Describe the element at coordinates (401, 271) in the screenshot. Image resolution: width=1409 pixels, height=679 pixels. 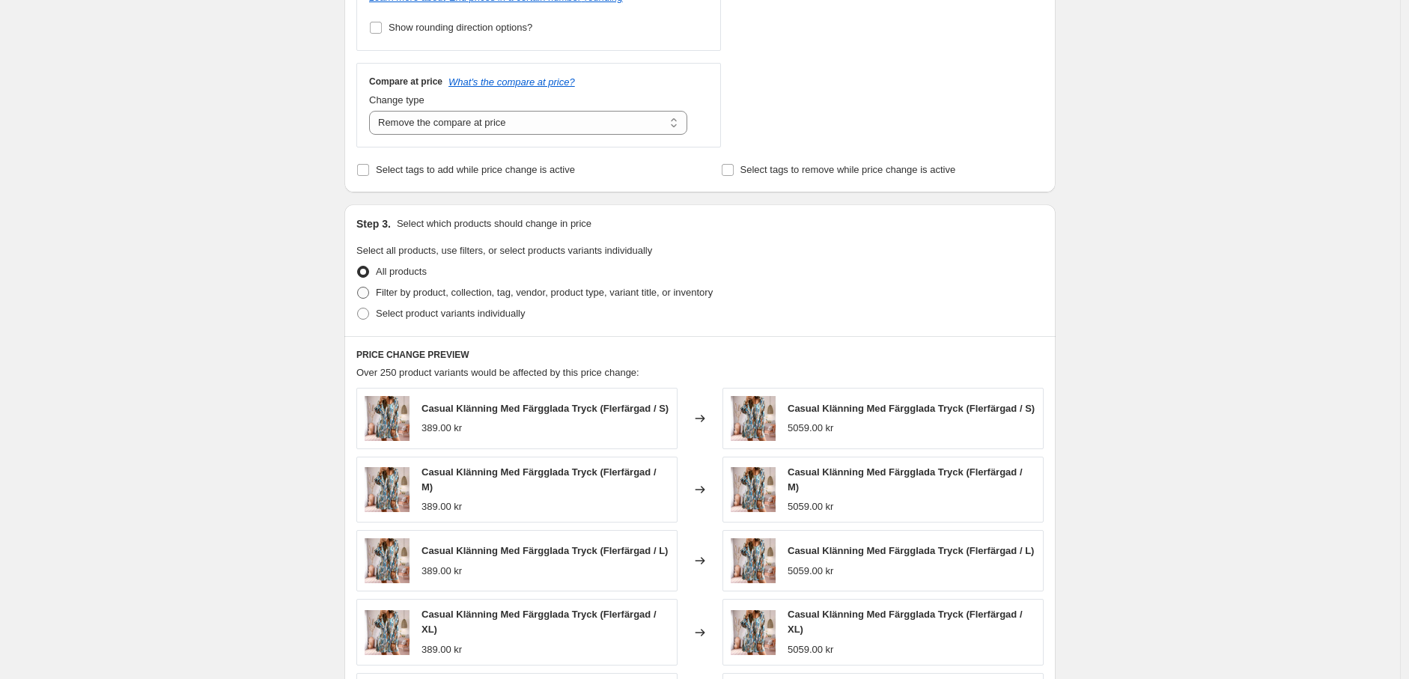
I see `span: All products` at that location.